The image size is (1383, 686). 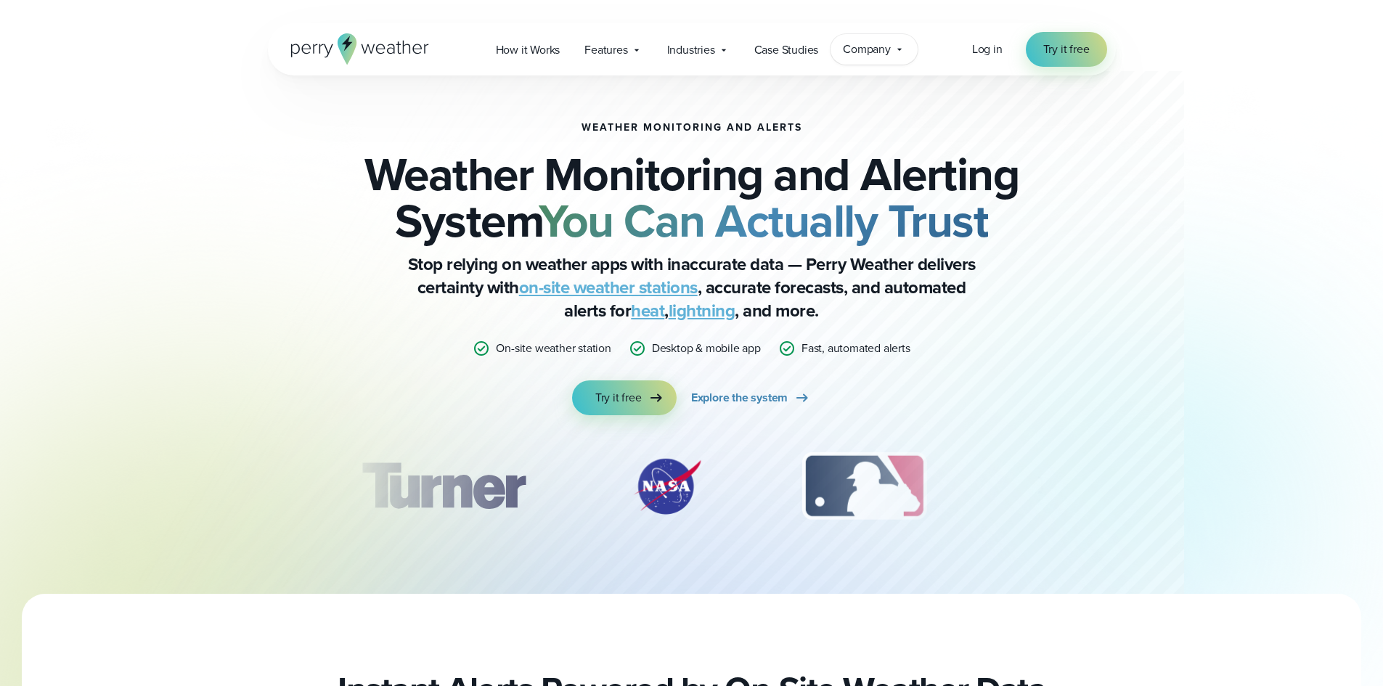 I want to click on span: Industries, so click(x=691, y=50).